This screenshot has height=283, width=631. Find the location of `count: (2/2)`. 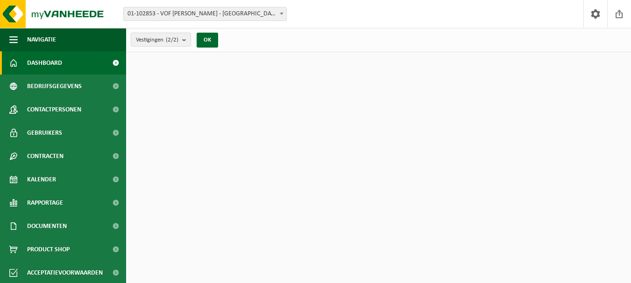

count: (2/2) is located at coordinates (172, 40).